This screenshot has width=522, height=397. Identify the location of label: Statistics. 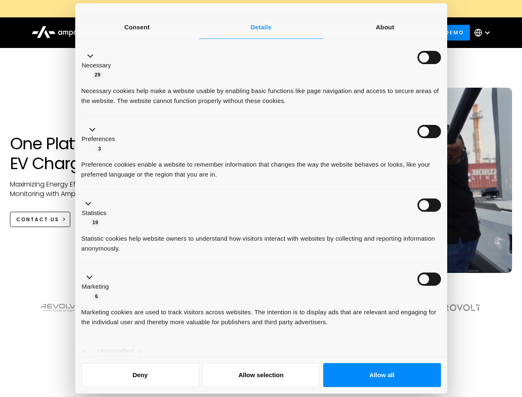
(94, 213).